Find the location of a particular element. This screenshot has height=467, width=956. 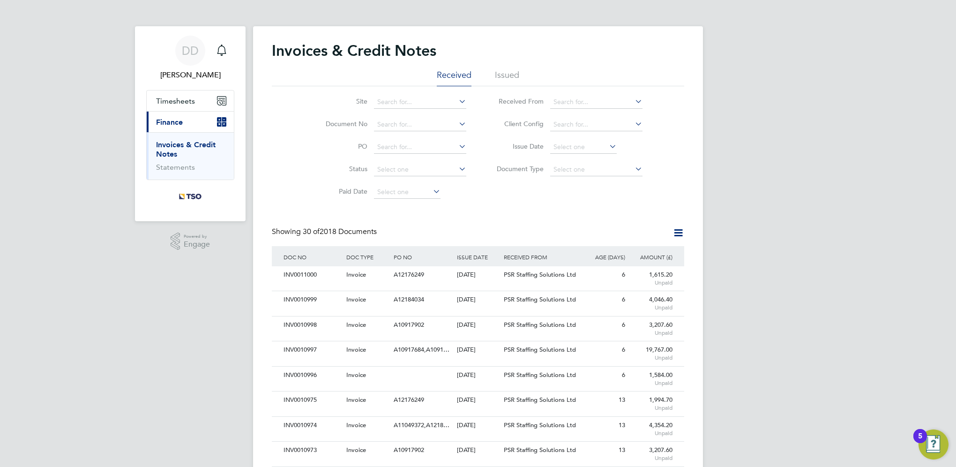

nav: Main navigation is located at coordinates (190, 124).